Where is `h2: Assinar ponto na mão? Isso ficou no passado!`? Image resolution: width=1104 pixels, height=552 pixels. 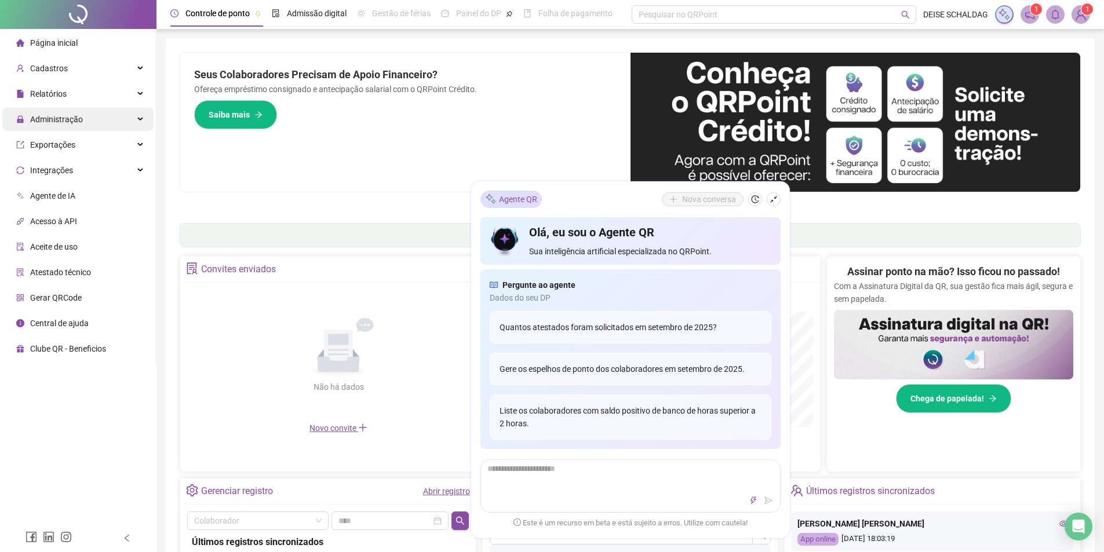 h2: Assinar ponto na mão? Isso ficou no passado! is located at coordinates (953, 272).